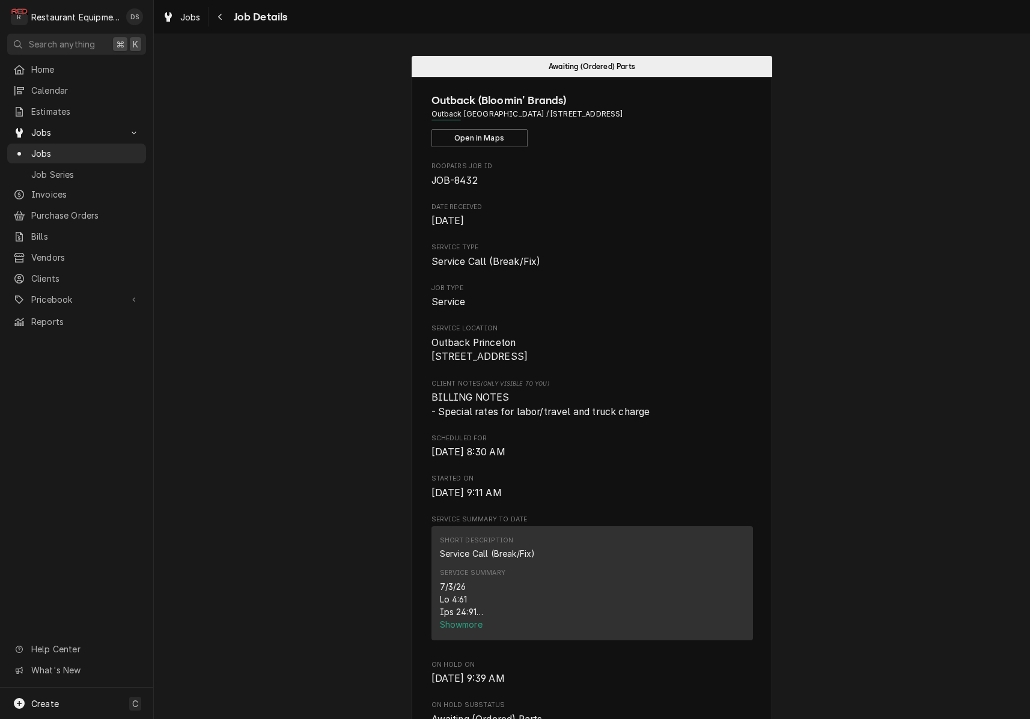  I want to click on div: Job Type, so click(592, 296).